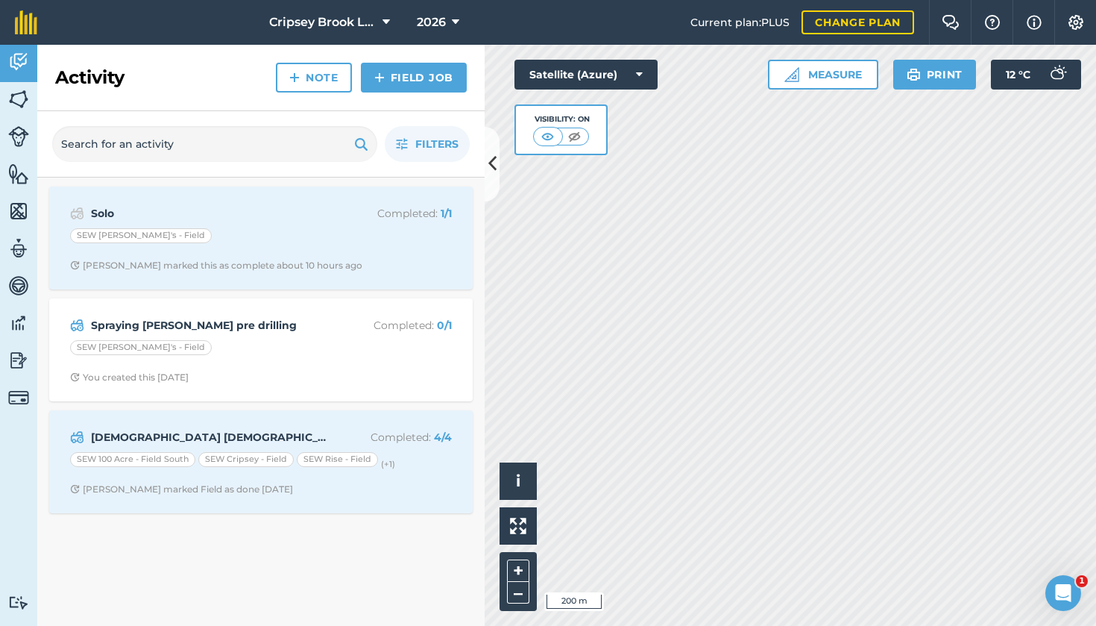 This screenshot has height=626, width=1096. What do you see at coordinates (823, 75) in the screenshot?
I see `button: Measure` at bounding box center [823, 75].